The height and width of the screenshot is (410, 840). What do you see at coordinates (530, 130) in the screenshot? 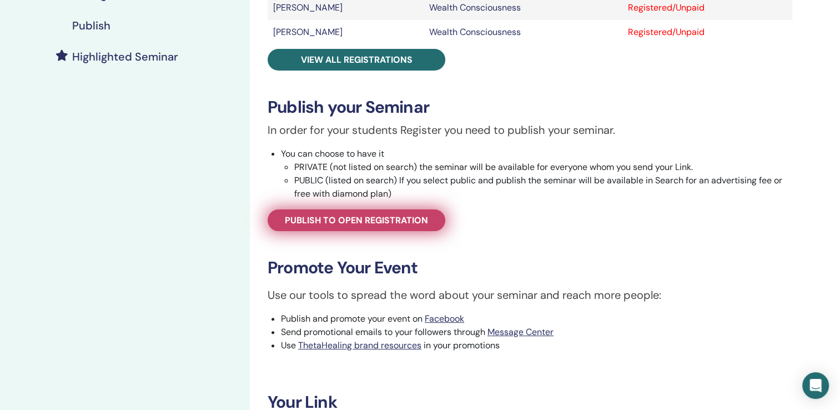
I see `p: In order for your students Register you need to publish your seminar.` at bounding box center [530, 130].